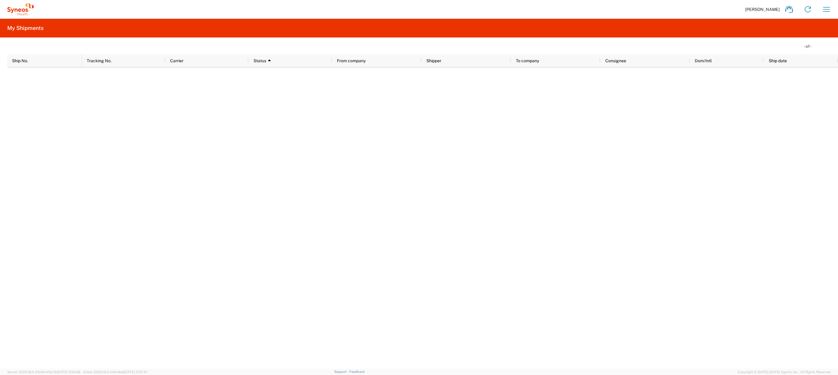 Image resolution: width=838 pixels, height=375 pixels. I want to click on span: Ship No., so click(20, 61).